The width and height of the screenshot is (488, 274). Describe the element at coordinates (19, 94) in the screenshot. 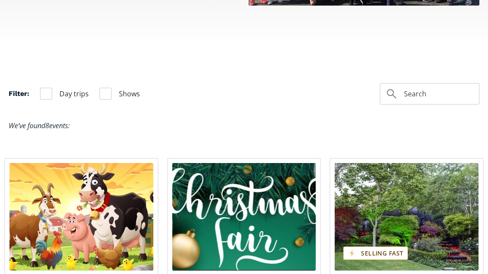

I see `h4: Filter:` at that location.